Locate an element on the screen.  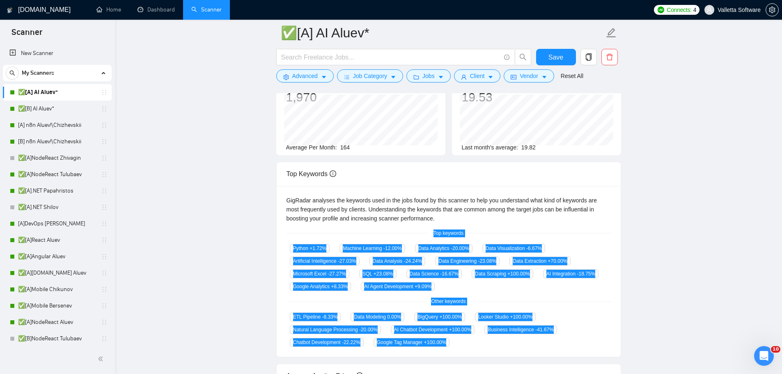
li: New Scanner is located at coordinates (57, 53).